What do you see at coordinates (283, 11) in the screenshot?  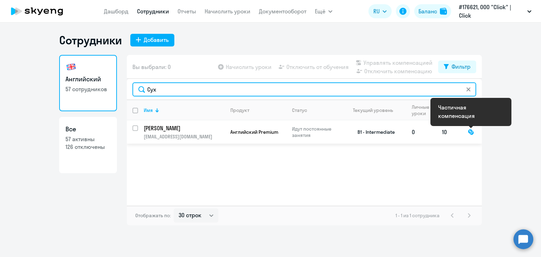 I see `a: Документооборот` at bounding box center [283, 11].